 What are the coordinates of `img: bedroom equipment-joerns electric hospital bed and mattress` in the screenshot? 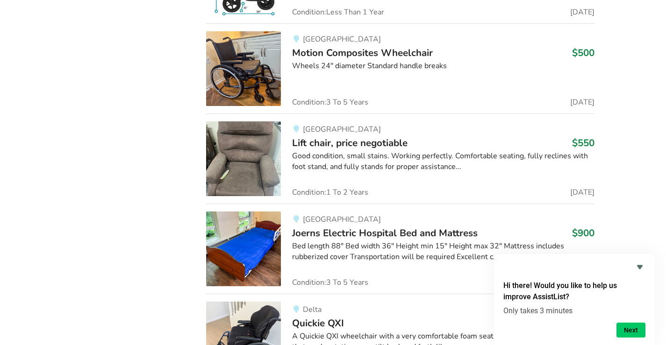 It's located at (243, 249).